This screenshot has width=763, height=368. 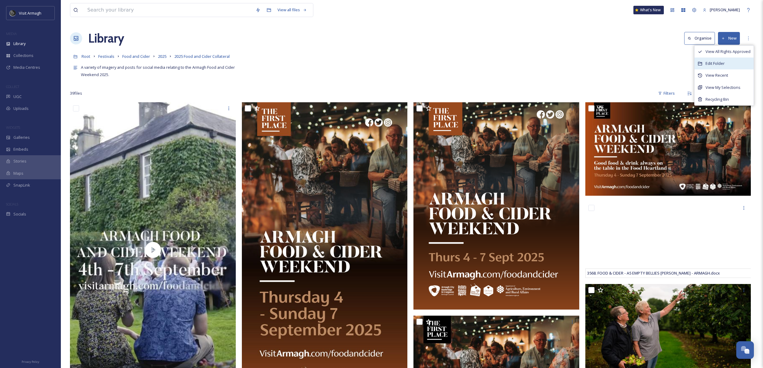 I want to click on span: View Recent, so click(x=717, y=75).